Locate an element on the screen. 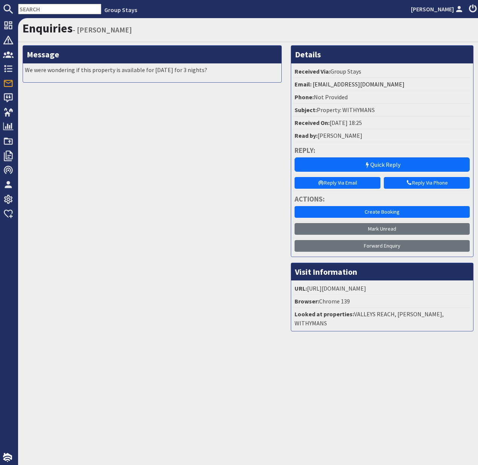  h3: Visit Information is located at coordinates (382, 271).